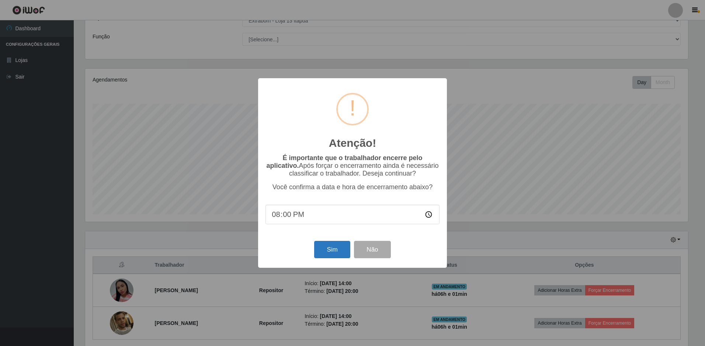  What do you see at coordinates (353, 143) in the screenshot?
I see `h2: Atenção!` at bounding box center [353, 143].